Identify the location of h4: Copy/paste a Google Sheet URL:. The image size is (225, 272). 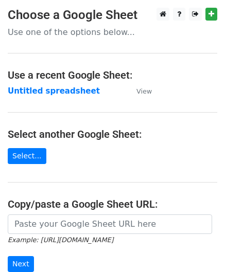
(112, 204).